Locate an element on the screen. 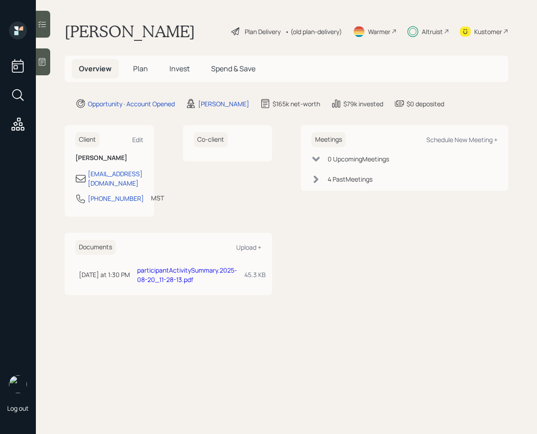 The height and width of the screenshot is (434, 537). span: Spend & Save is located at coordinates (233, 69).